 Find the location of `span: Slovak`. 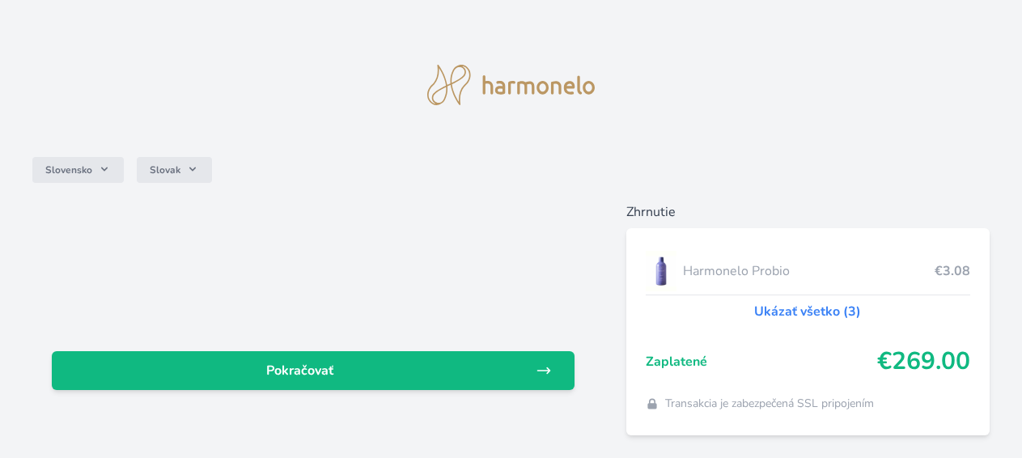

span: Slovak is located at coordinates (165, 170).